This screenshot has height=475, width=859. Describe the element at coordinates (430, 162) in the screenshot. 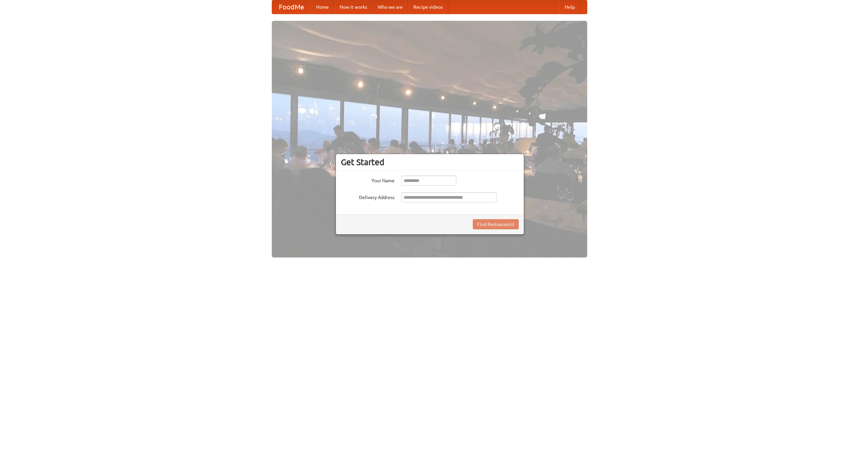

I see `h3: Get Started` at that location.